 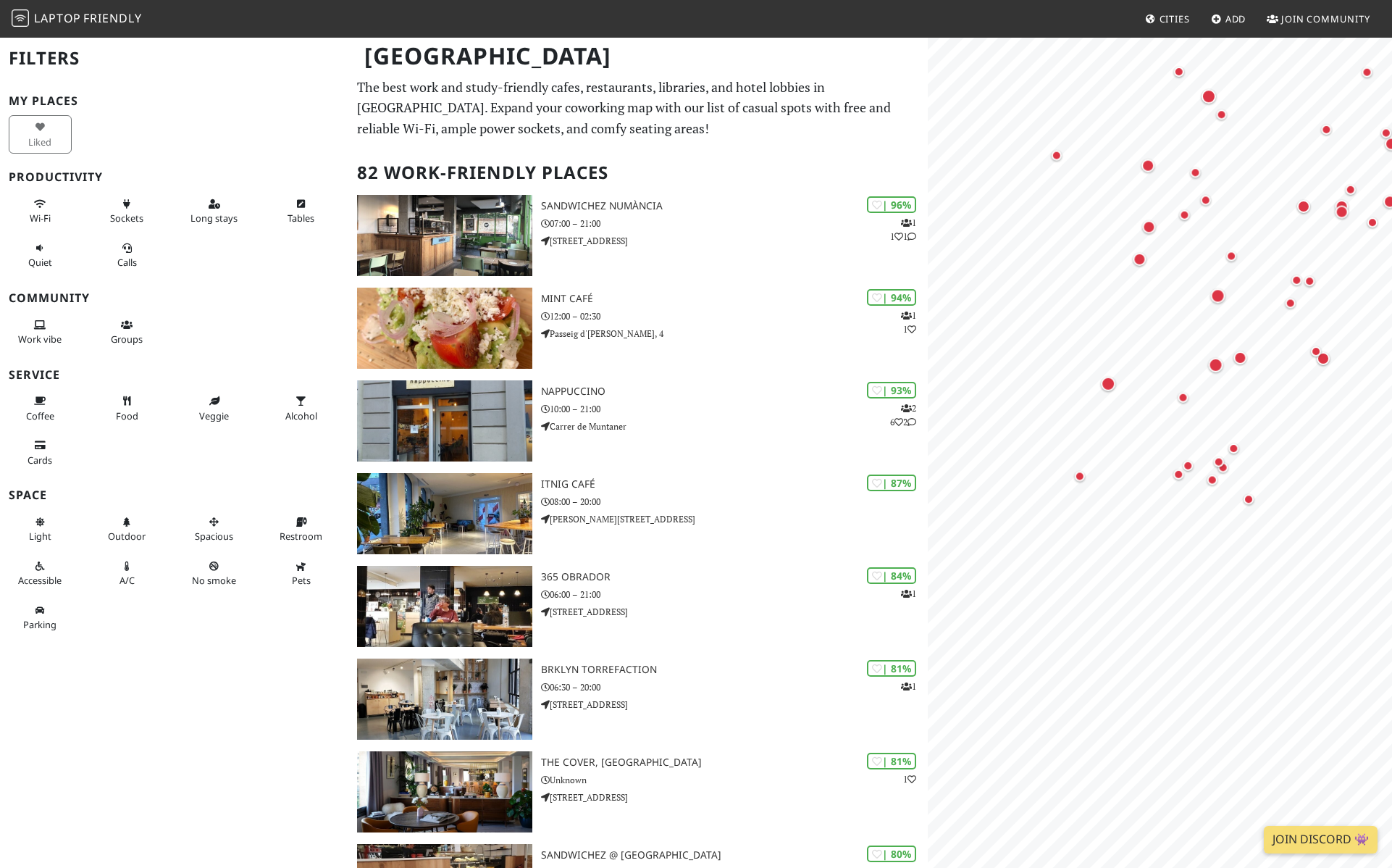 I want to click on a: LaptopFriendly LaptopFriendly, so click(x=77, y=19).